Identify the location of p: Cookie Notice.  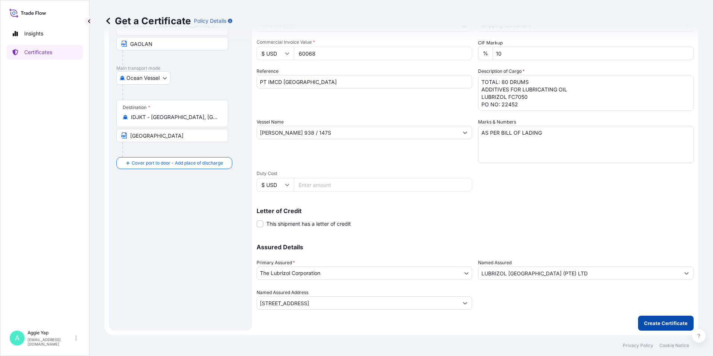
(674, 345).